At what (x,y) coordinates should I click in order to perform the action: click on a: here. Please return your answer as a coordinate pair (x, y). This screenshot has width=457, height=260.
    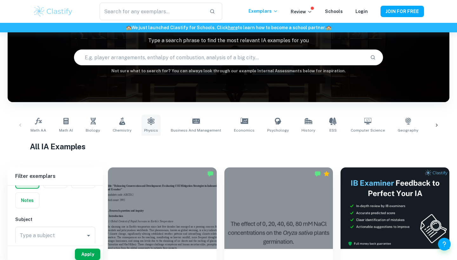
    Looking at the image, I should click on (233, 28).